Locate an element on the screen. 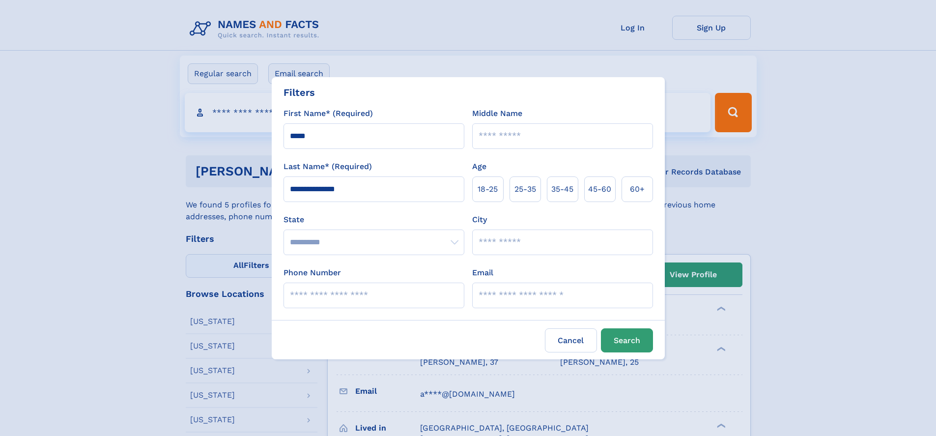 This screenshot has width=936, height=436. label: Cancel is located at coordinates (571, 340).